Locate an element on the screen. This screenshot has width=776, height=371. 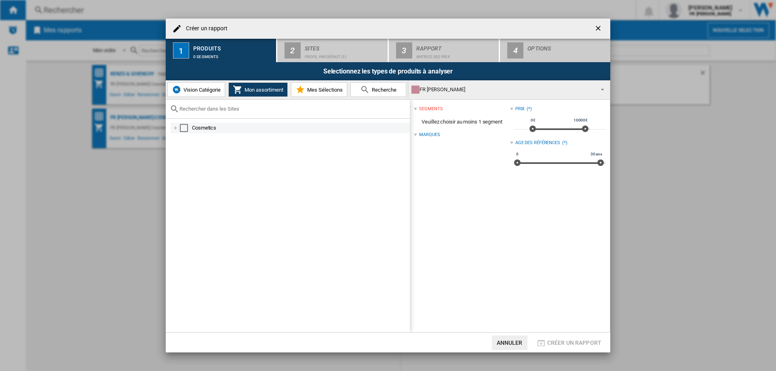
img: wiser-icon-blue.png is located at coordinates (177, 90).